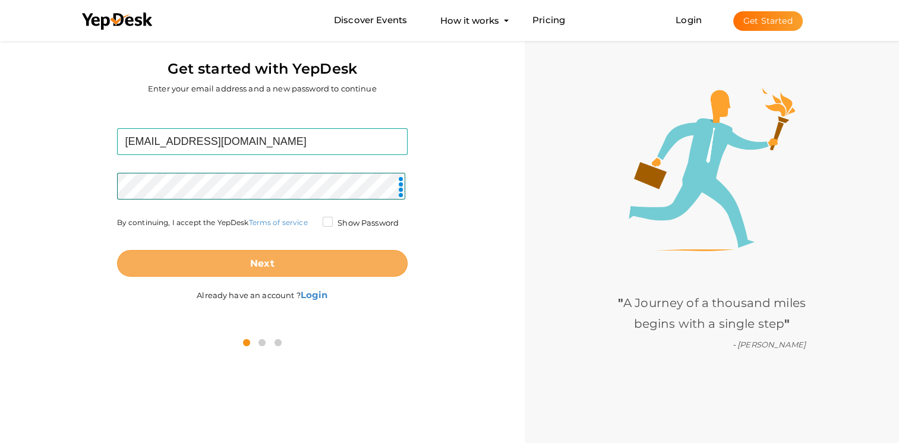 This screenshot has height=443, width=899. Describe the element at coordinates (712, 170) in the screenshot. I see `img: step1-illustration.png` at that location.